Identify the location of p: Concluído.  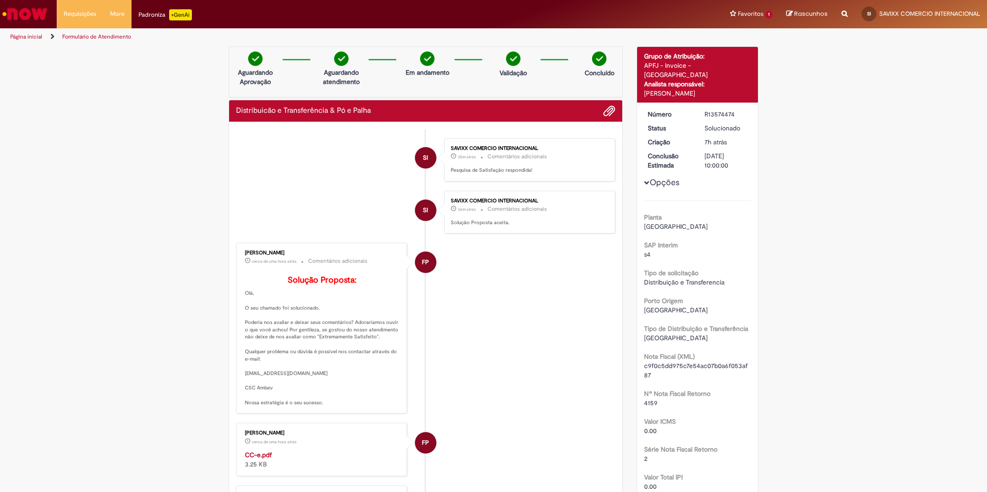
(599, 73).